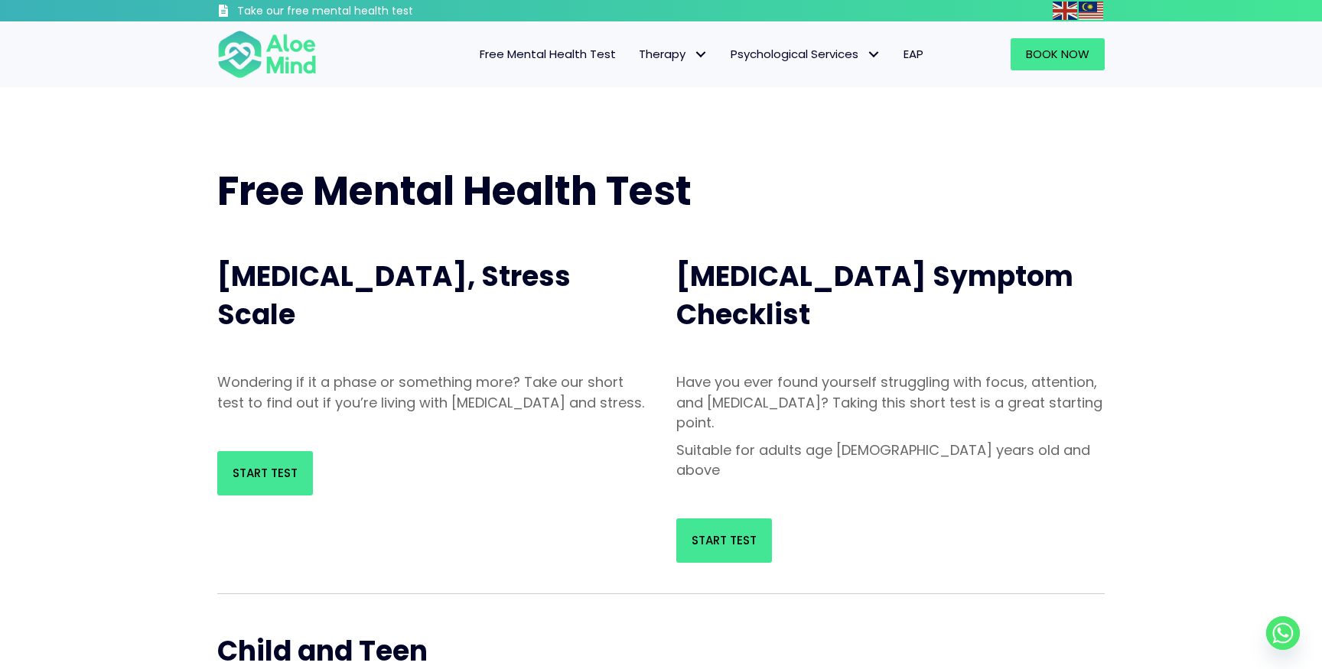 This screenshot has height=669, width=1322. I want to click on a: Malay, so click(1092, 10).